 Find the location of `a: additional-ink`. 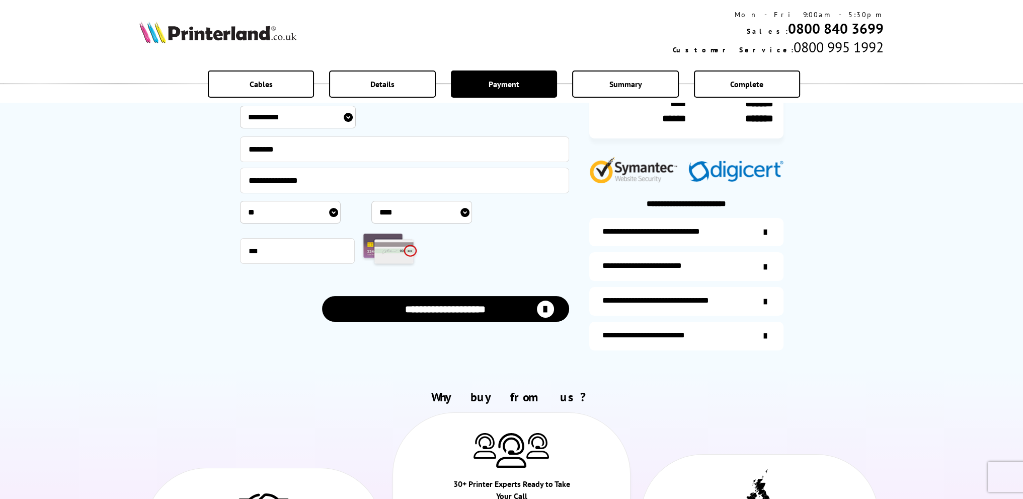

a: additional-ink is located at coordinates (686, 232).